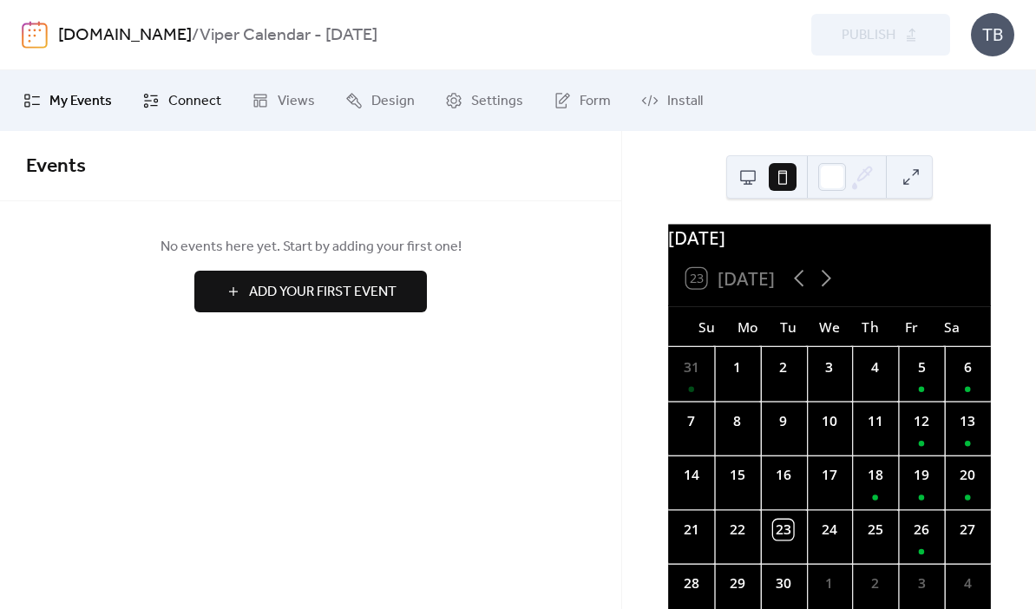 The image size is (1036, 609). What do you see at coordinates (783, 475) in the screenshot?
I see `div: 16` at bounding box center [783, 475].